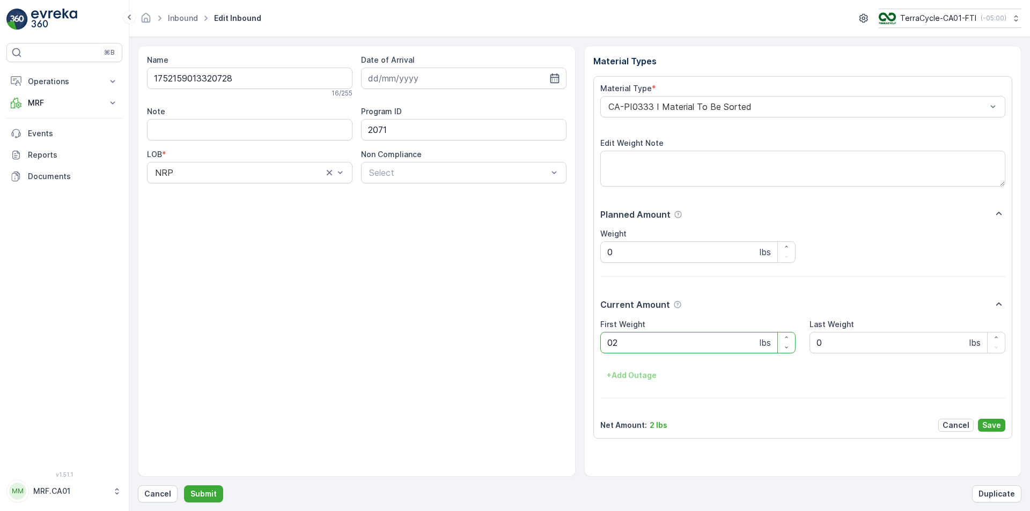 The image size is (1030, 511). I want to click on button: Save, so click(991, 425).